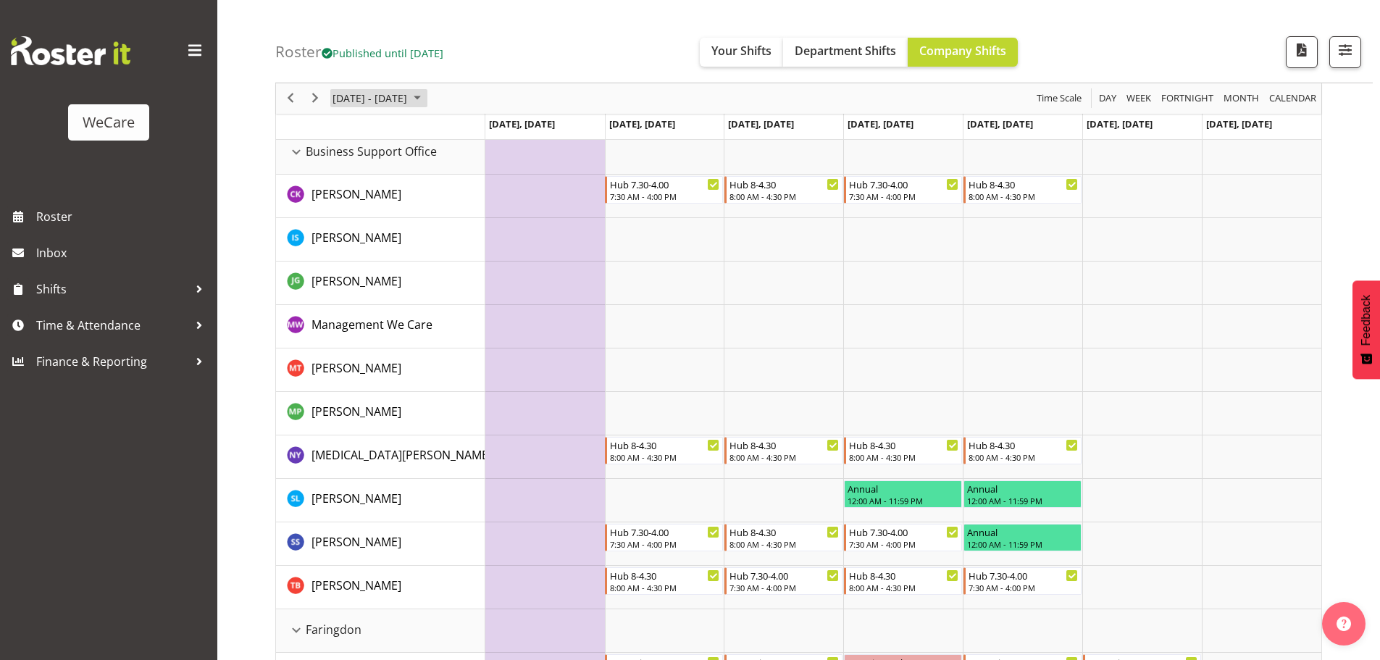 The height and width of the screenshot is (660, 1380). What do you see at coordinates (315, 99) in the screenshot?
I see `button: Next` at bounding box center [315, 99].